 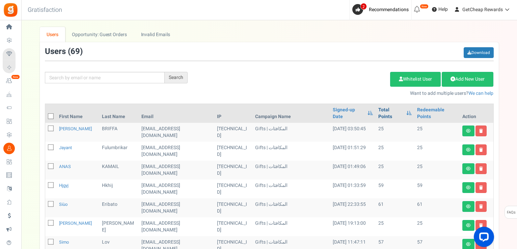 I want to click on a: 2 Recommendations, so click(x=382, y=9).